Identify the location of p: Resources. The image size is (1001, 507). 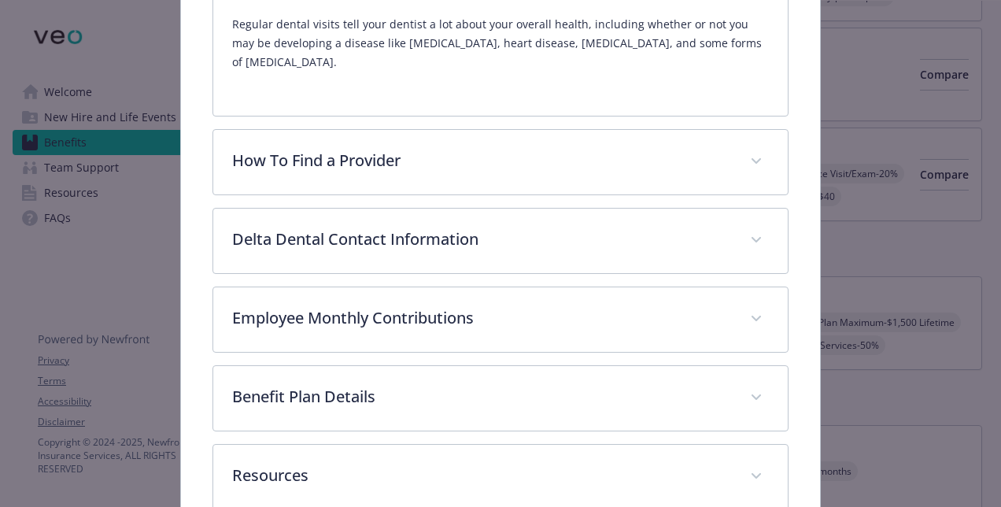
(482, 475).